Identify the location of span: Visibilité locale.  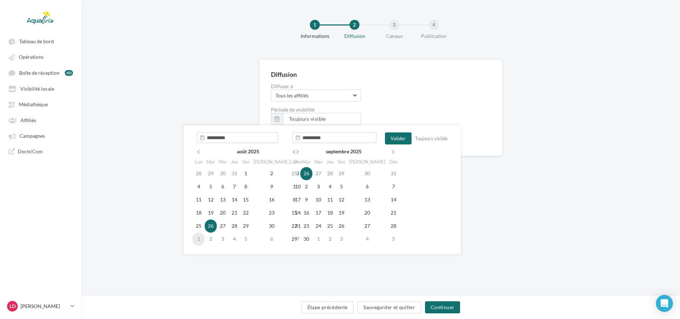
(37, 88).